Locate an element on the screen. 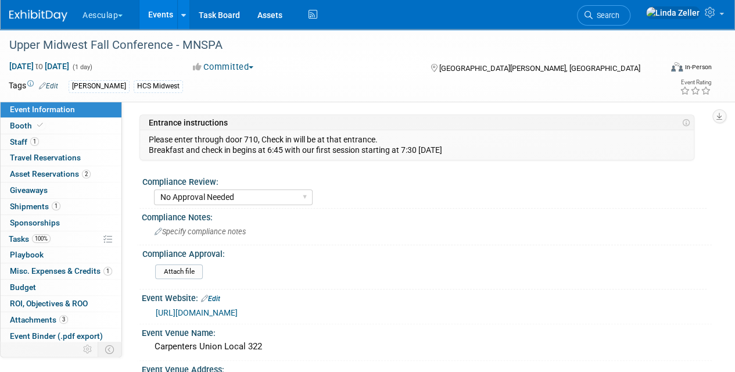  div: Event Rating is located at coordinates (696, 83).